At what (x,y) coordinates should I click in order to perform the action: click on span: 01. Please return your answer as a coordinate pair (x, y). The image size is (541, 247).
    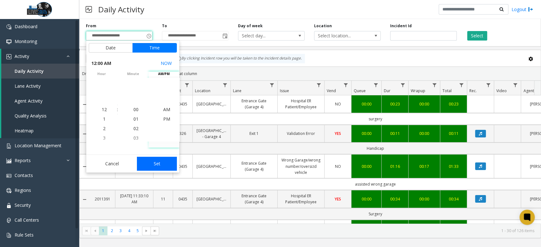
    Looking at the image, I should click on (136, 119).